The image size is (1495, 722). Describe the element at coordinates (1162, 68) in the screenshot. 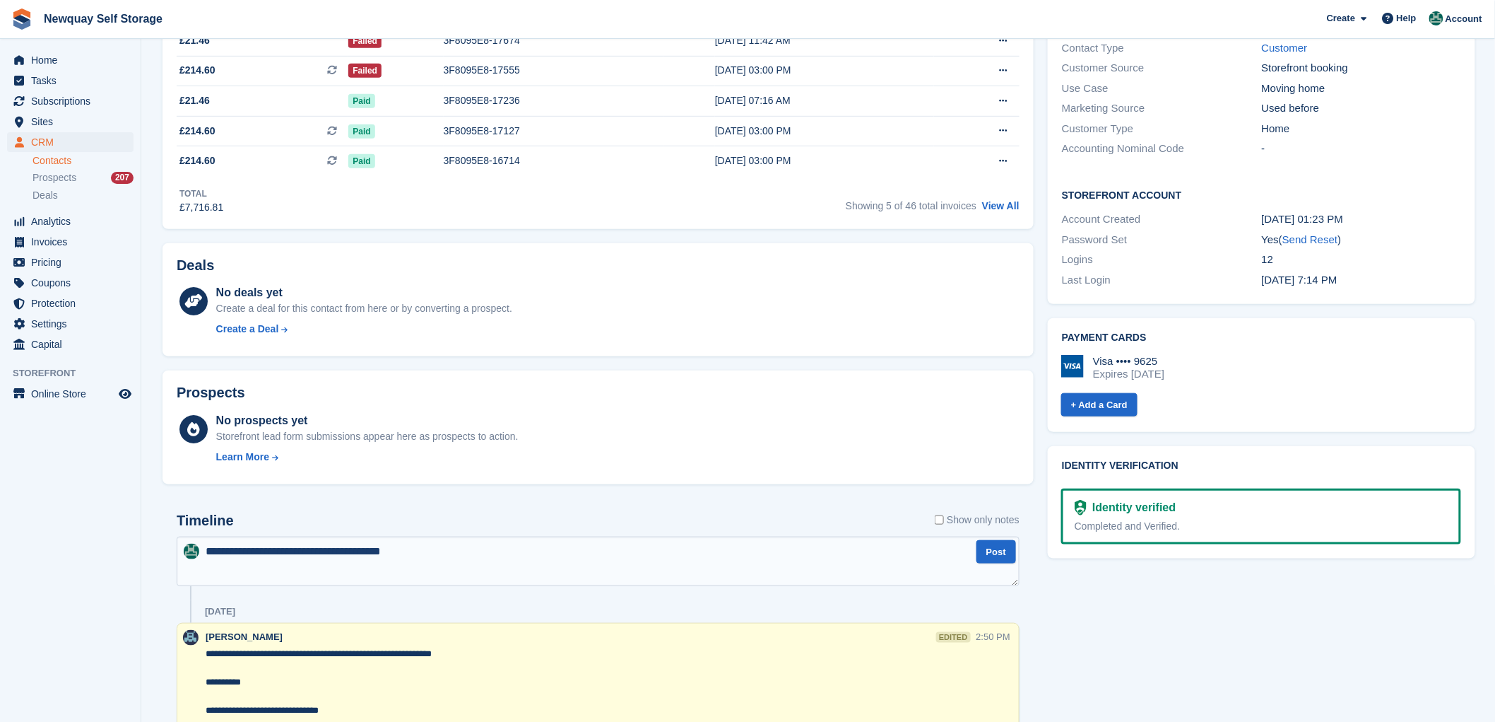

I see `div: Customer Source` at that location.